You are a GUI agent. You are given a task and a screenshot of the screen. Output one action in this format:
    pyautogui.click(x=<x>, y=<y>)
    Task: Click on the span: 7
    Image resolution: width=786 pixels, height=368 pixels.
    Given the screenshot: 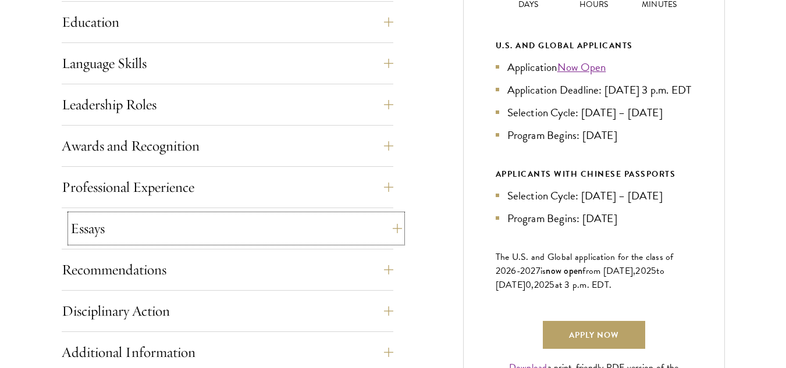 What is the action you would take?
    pyautogui.click(x=538, y=271)
    